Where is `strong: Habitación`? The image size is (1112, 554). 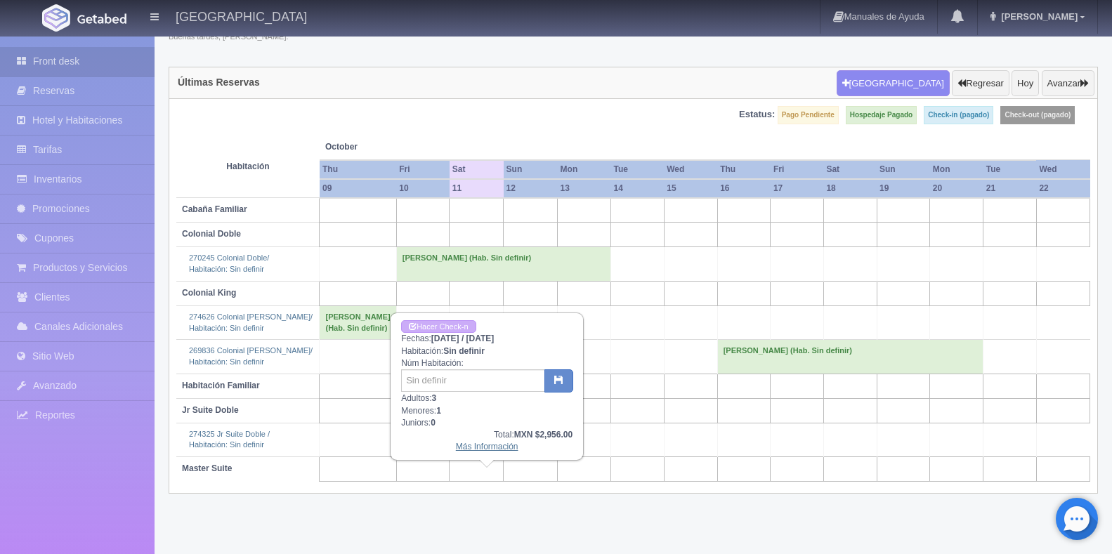 strong: Habitación is located at coordinates (247, 166).